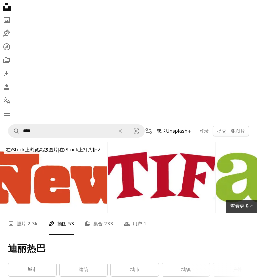 The height and width of the screenshot is (278, 257). What do you see at coordinates (186, 270) in the screenshot?
I see `a: 城镇` at bounding box center [186, 270].